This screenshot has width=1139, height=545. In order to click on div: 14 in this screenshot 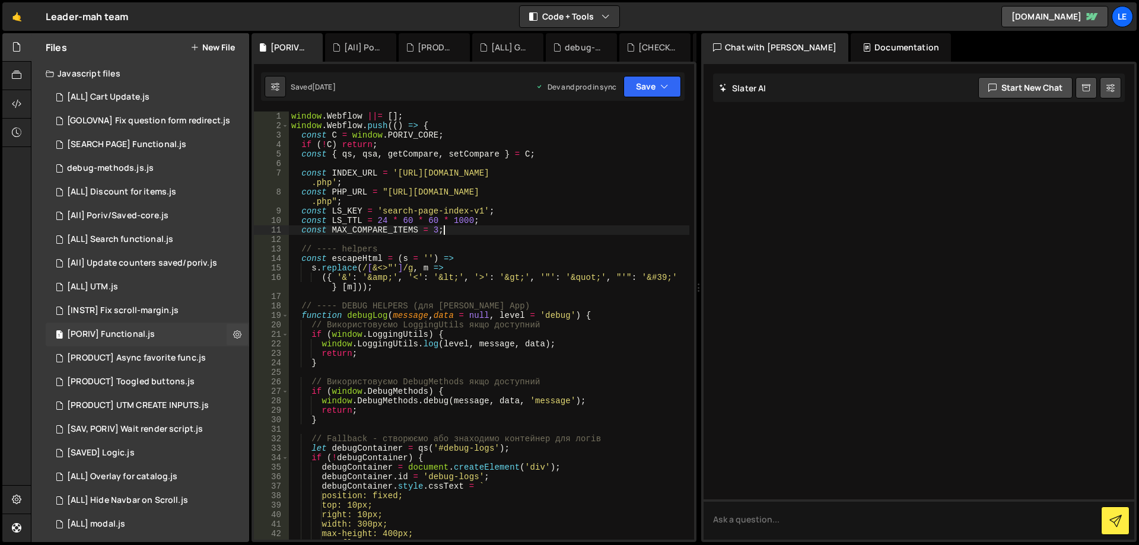, I will do `click(271, 259)`.